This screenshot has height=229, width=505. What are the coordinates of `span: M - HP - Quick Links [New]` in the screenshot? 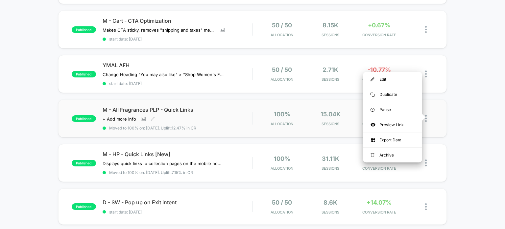 It's located at (178, 154).